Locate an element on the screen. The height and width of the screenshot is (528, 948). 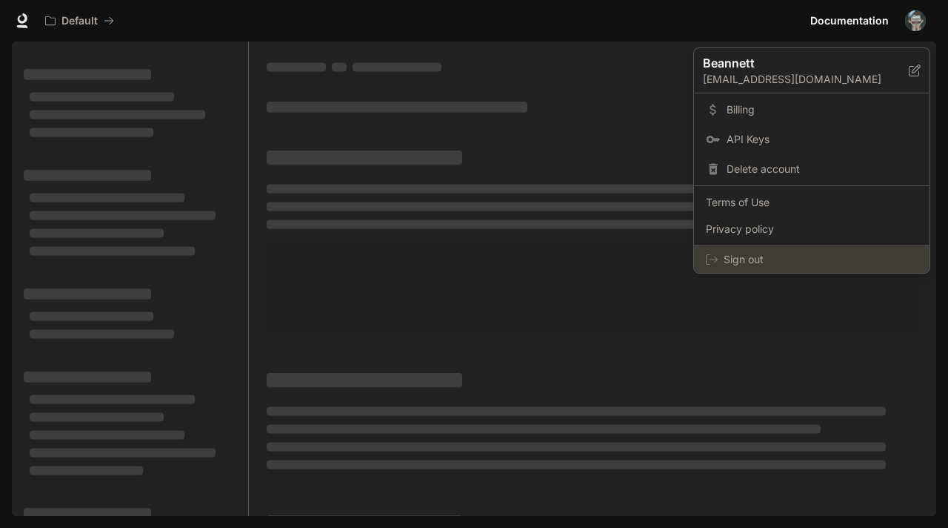
a: Privacy policy is located at coordinates (812, 229).